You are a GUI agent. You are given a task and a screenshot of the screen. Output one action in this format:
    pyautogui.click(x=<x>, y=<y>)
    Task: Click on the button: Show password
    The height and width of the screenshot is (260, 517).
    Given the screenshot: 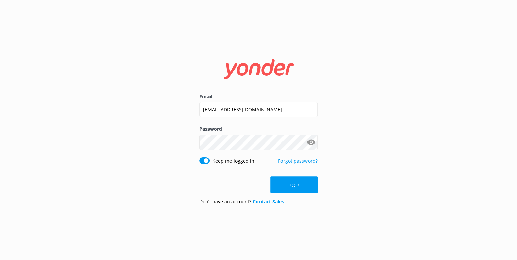 What is the action you would take?
    pyautogui.click(x=311, y=142)
    